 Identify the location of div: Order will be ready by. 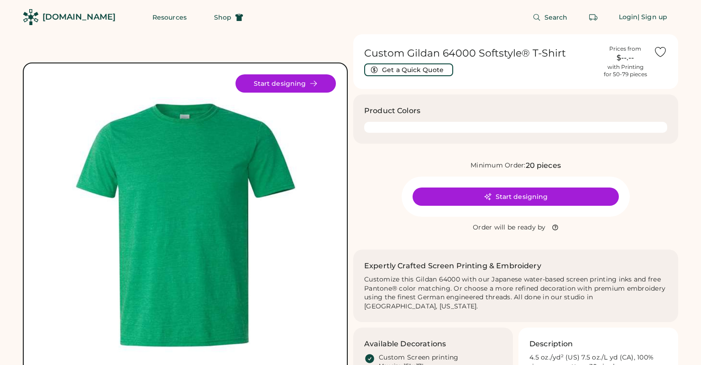
(509, 228).